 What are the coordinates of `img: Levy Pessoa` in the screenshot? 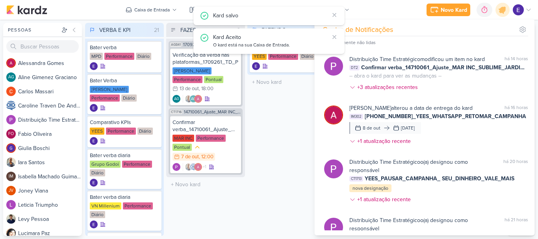 It's located at (11, 219).